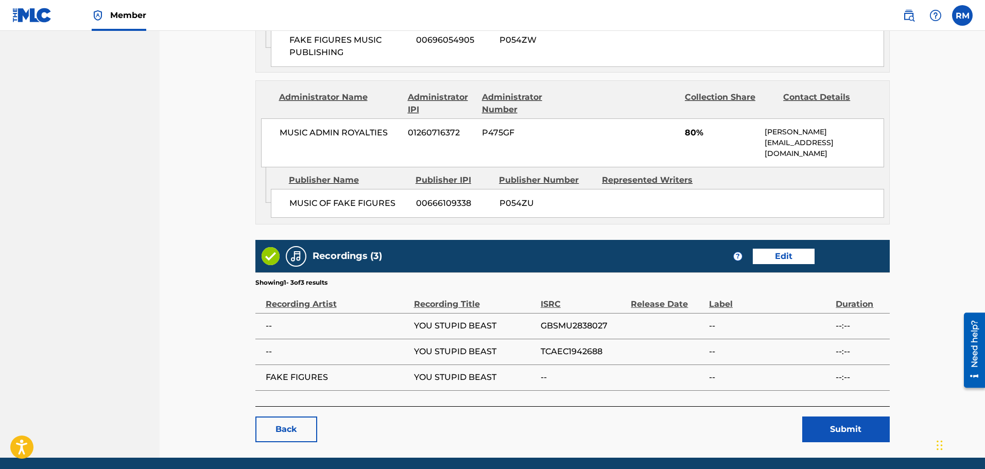 The height and width of the screenshot is (469, 985). What do you see at coordinates (286, 430) in the screenshot?
I see `a: Back` at bounding box center [286, 430].